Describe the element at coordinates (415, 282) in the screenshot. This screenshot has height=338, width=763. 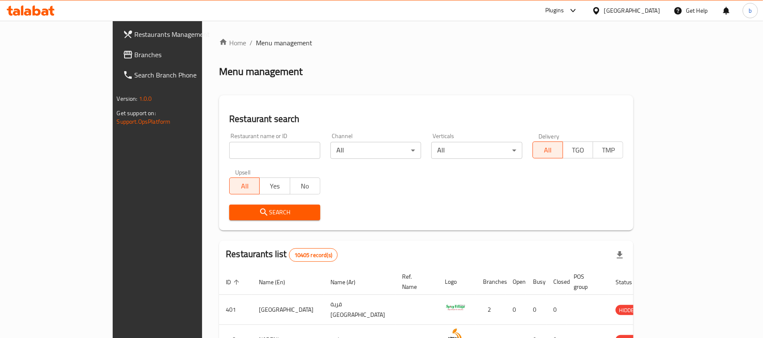
I see `span: Ref. Name` at that location.